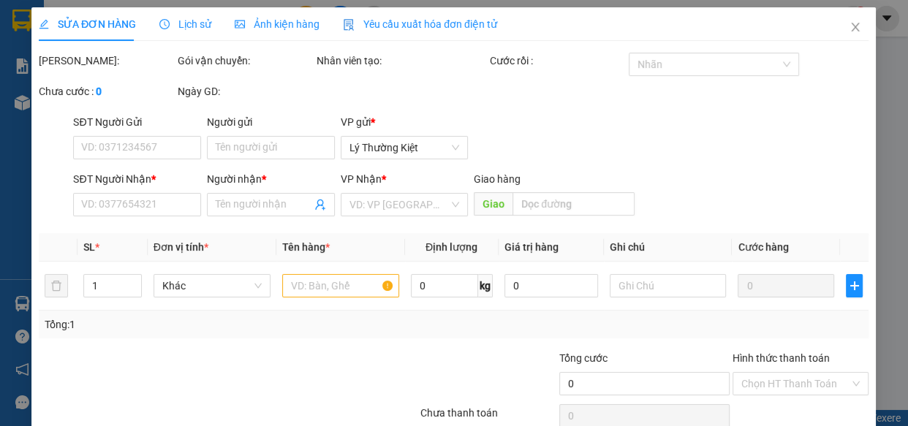 This screenshot has width=908, height=426. I want to click on span: Tổng cước, so click(583, 358).